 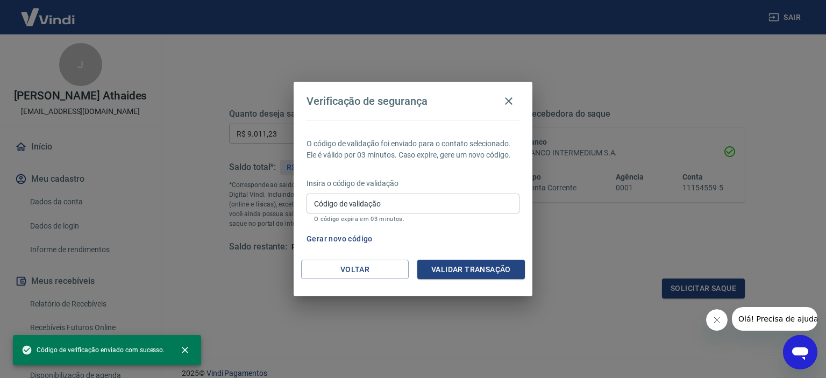 I want to click on button: Validar transação, so click(x=471, y=269).